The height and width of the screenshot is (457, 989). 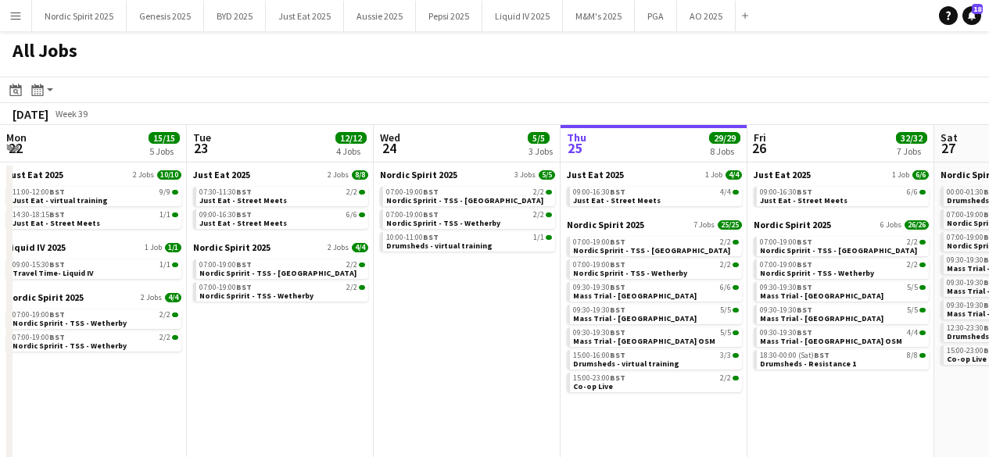 What do you see at coordinates (94, 267) in the screenshot?
I see `div: Liquid IV 20251 Job1/109:00-15:30BST1/1Travel Time- Liquid IV` at bounding box center [94, 267].